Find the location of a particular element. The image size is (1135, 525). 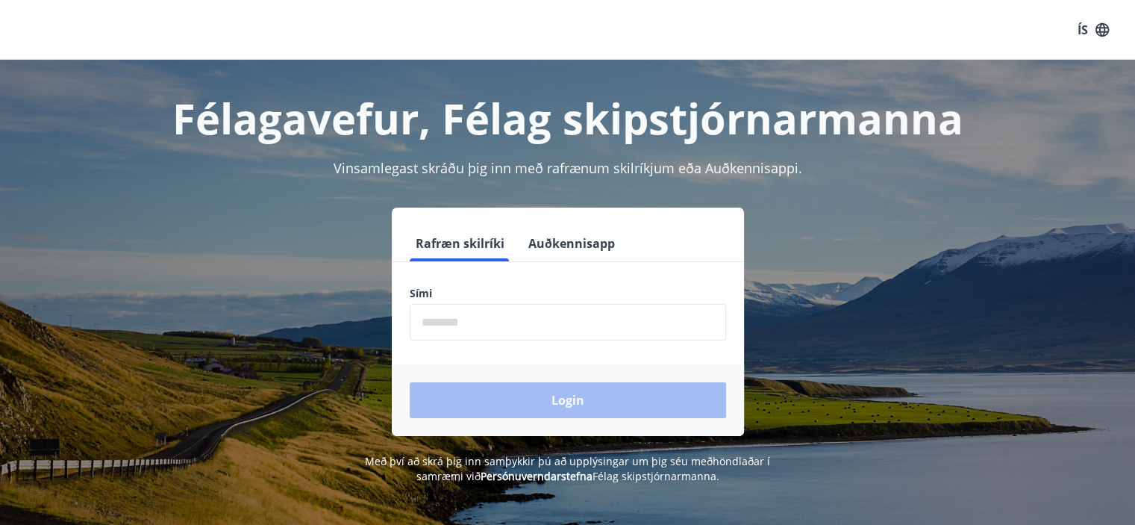

button: Auðkennisapp is located at coordinates (572, 243).